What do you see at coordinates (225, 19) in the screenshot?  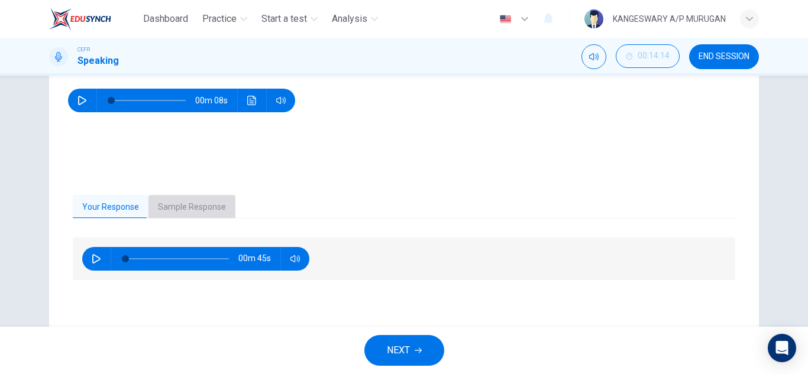 I see `button: Practice` at bounding box center [225, 19].